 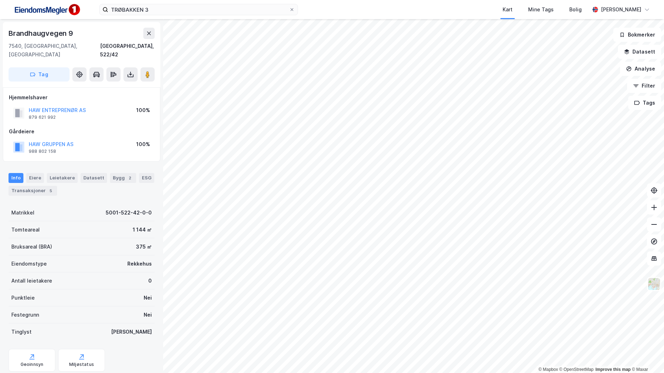 I want to click on div: Bygg, so click(x=123, y=178).